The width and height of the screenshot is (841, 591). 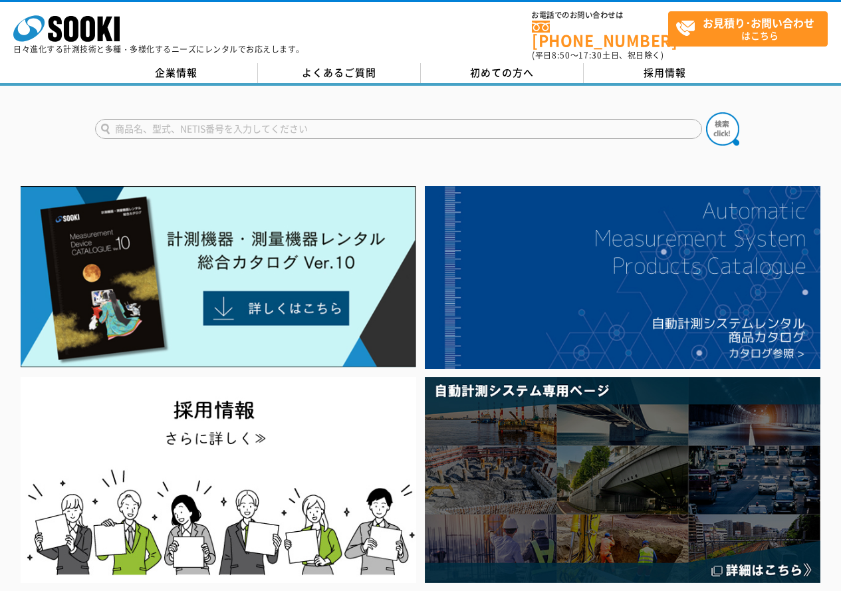 I want to click on strong: お見積り･お問い合わせ, so click(x=758, y=23).